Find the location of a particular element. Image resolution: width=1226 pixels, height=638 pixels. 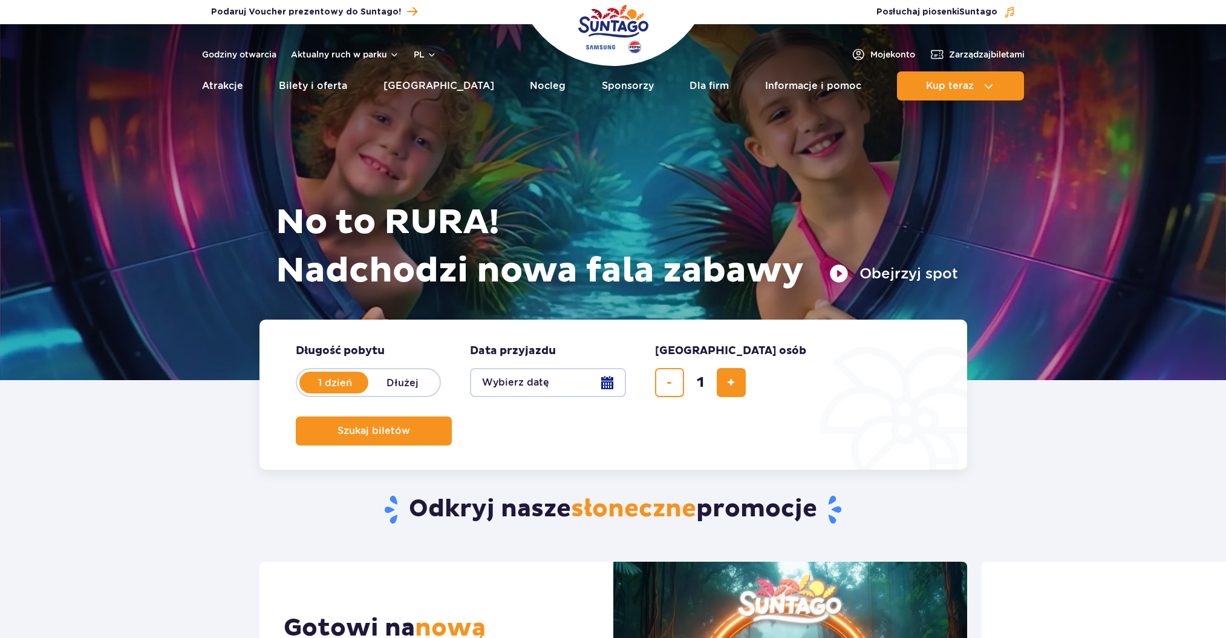

span: Data przyjazdu is located at coordinates (513, 351).